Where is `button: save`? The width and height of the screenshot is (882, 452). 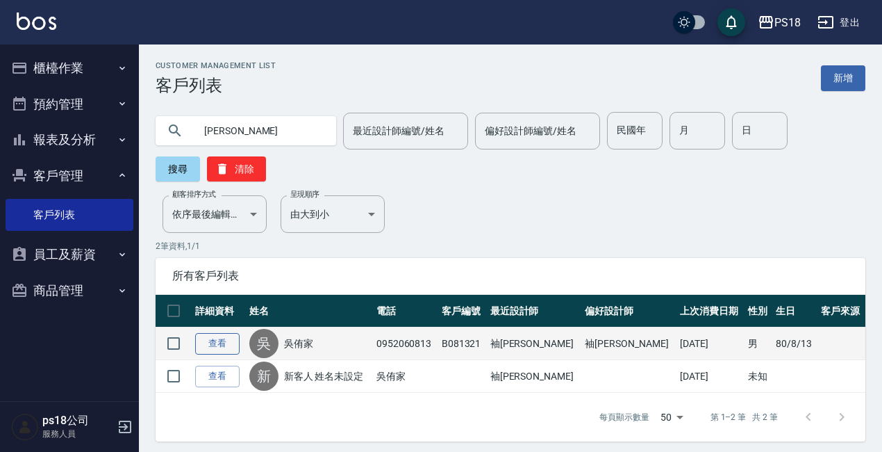
button: save is located at coordinates (732, 22).